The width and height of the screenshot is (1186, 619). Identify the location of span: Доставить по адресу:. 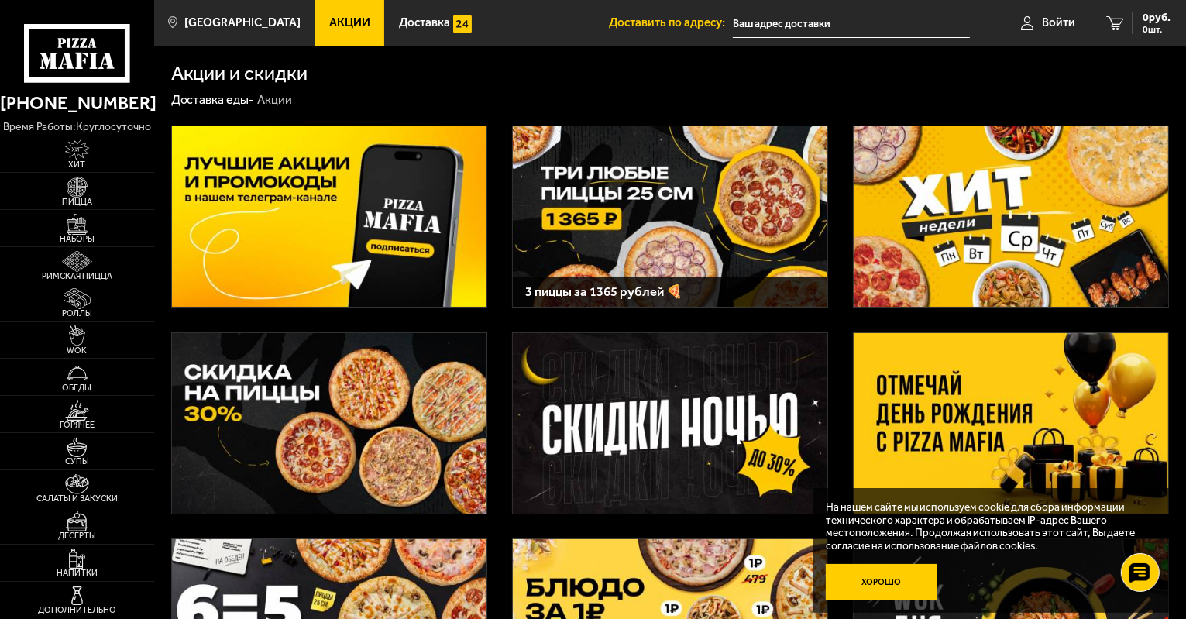
(671, 22).